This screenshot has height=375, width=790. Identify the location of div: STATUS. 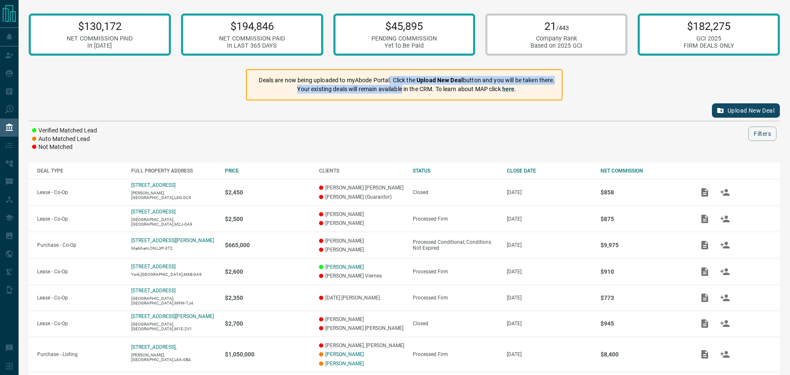
(456, 171).